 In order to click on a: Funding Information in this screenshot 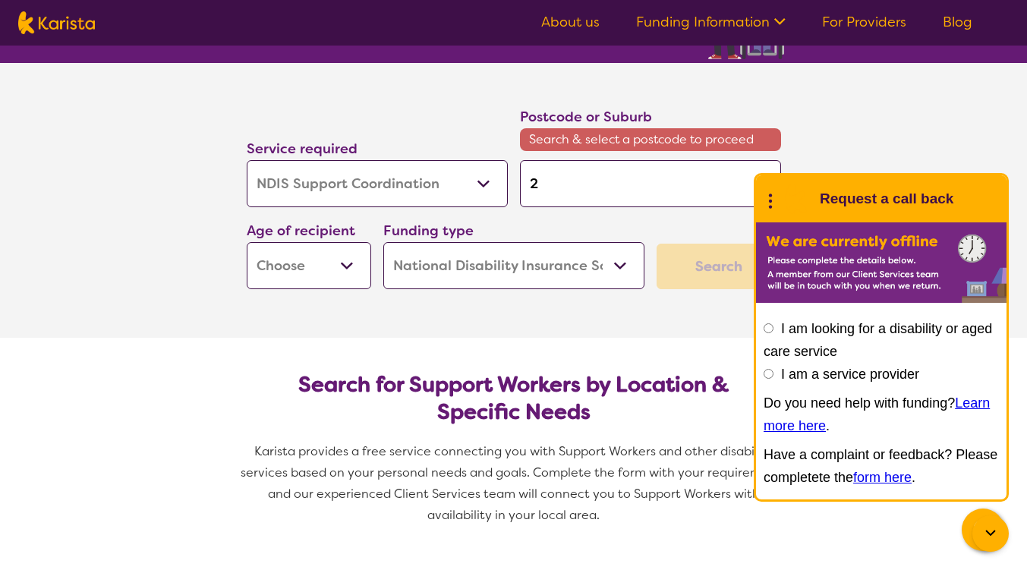, I will do `click(710, 22)`.